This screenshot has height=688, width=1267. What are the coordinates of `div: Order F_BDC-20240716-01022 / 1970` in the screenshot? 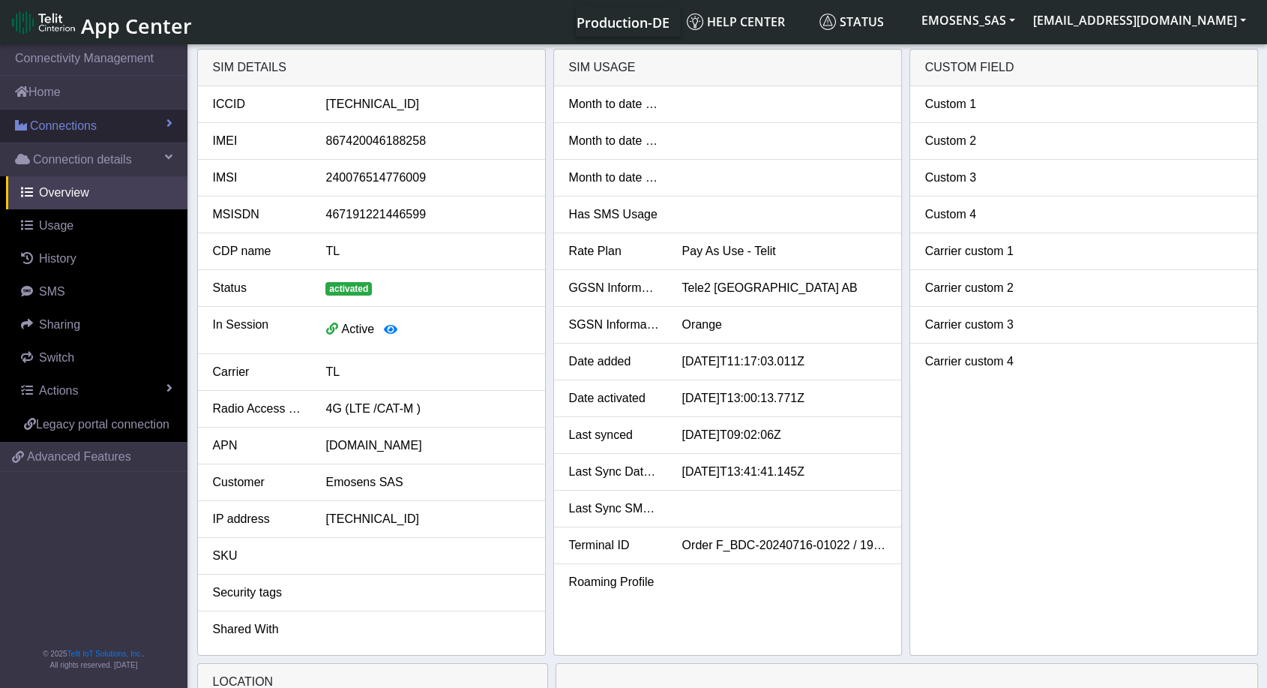 It's located at (784, 545).